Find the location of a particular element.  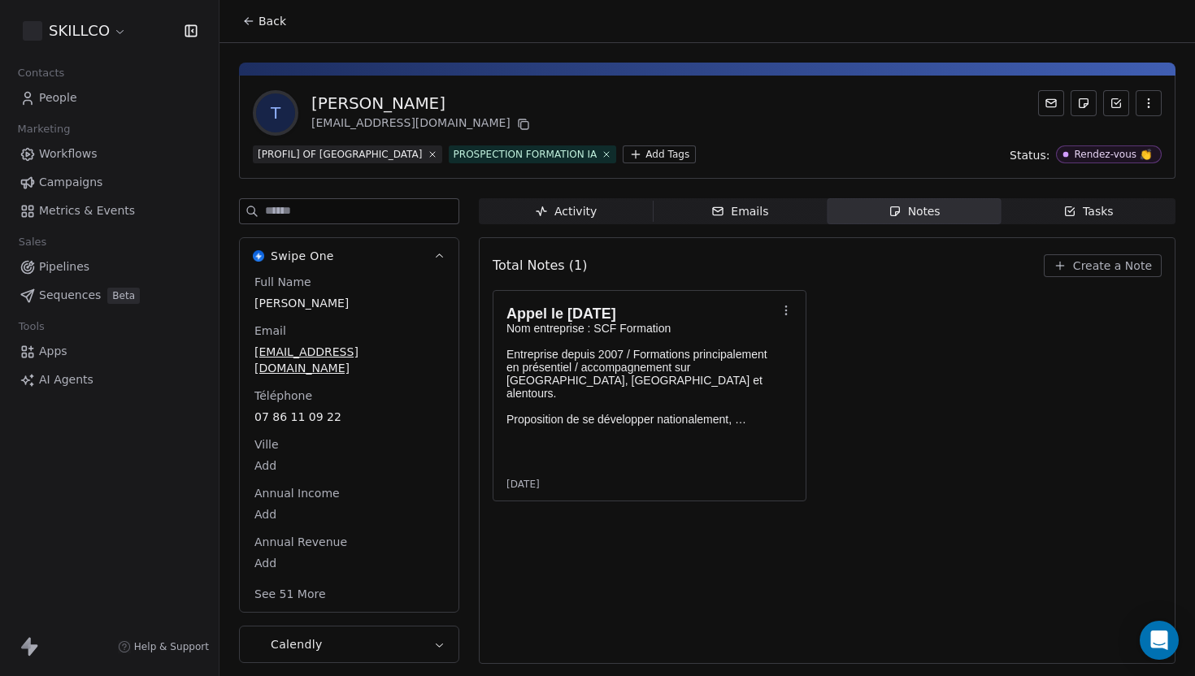

button: See 51 More is located at coordinates (290, 594).